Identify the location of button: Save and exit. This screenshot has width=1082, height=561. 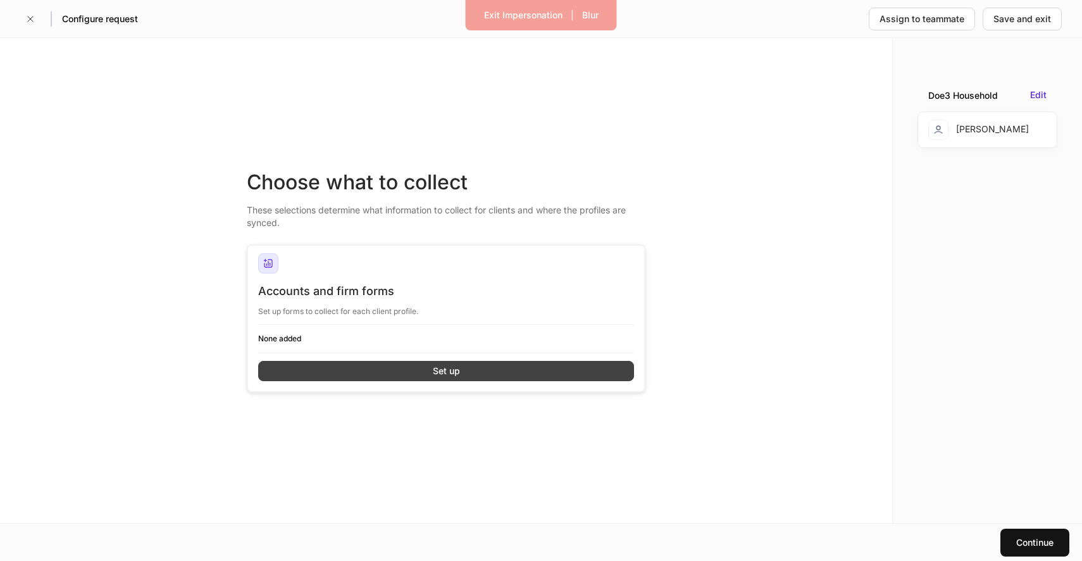
(1022, 19).